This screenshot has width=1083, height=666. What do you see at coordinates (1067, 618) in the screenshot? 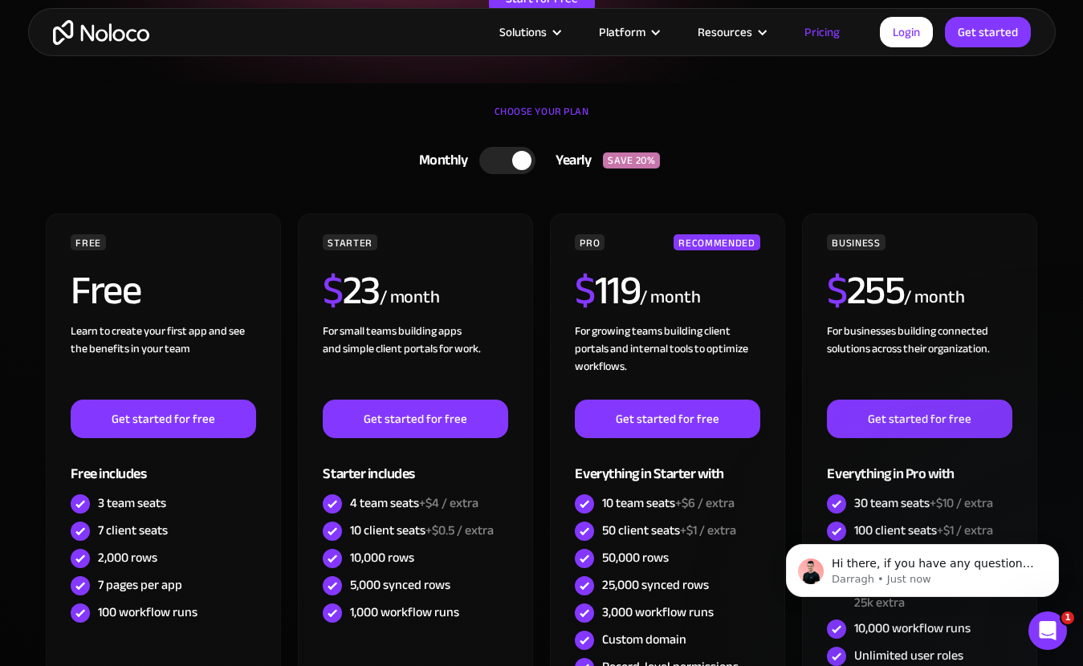
I see `span: 1` at bounding box center [1067, 618].